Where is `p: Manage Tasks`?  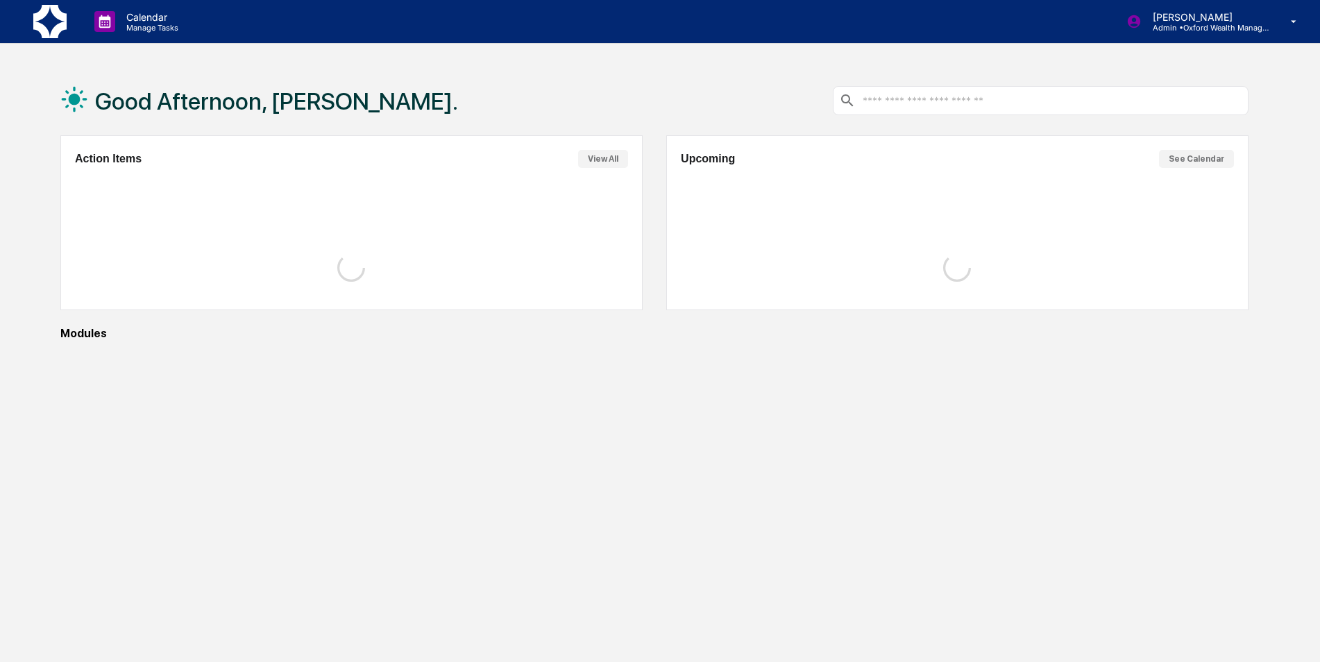 p: Manage Tasks is located at coordinates (150, 28).